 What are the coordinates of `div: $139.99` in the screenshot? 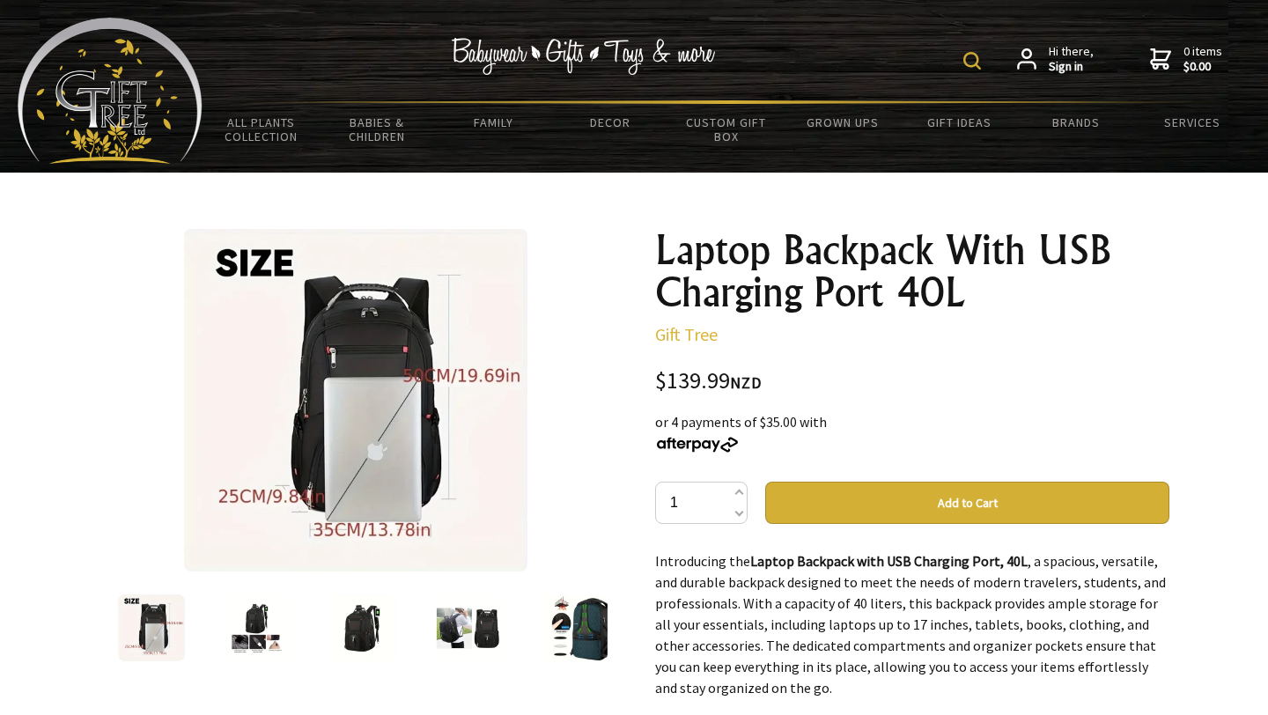 It's located at (912, 381).